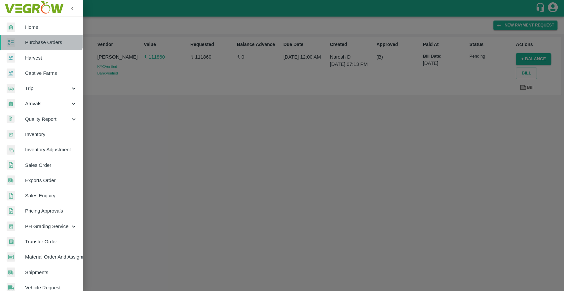  Describe the element at coordinates (11, 134) in the screenshot. I see `img: whInventory` at that location.